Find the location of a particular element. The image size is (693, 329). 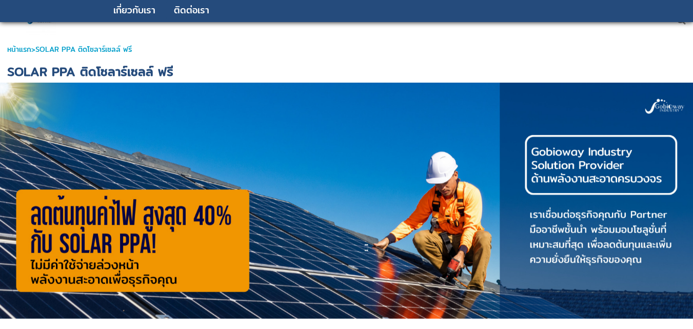

a: ติดต่อเรา is located at coordinates (191, 10).